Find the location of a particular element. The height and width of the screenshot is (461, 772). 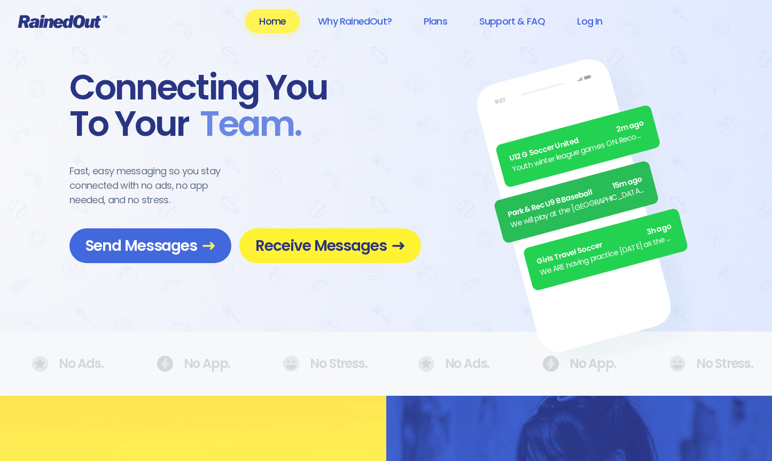

span: 15m ago is located at coordinates (627, 182).